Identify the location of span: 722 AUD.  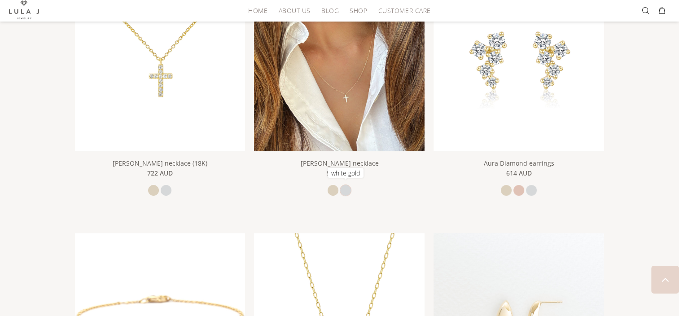
(160, 173).